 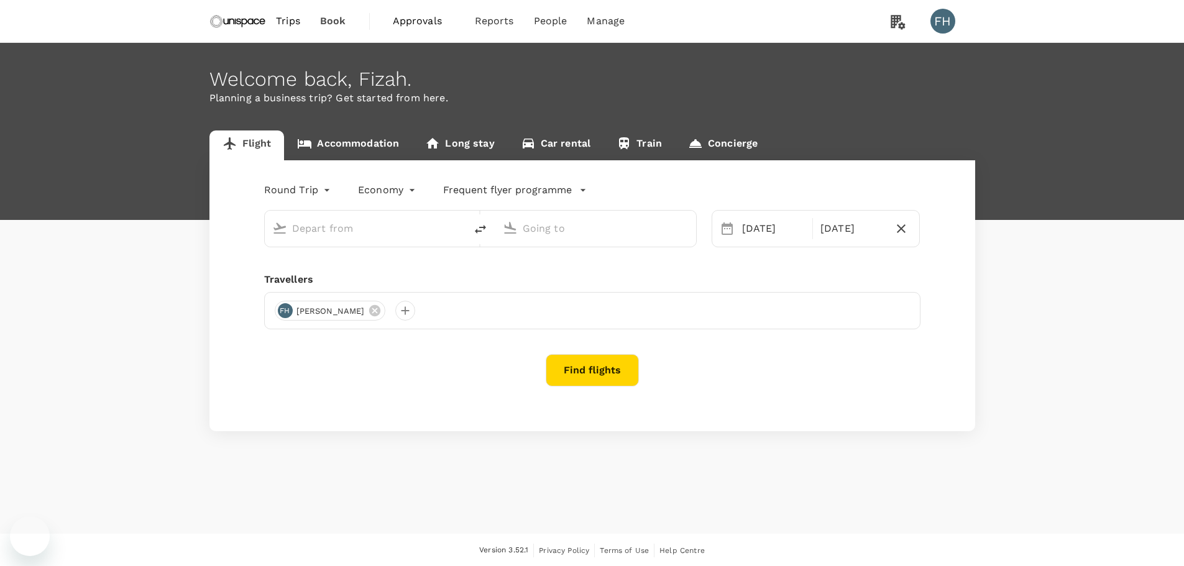 What do you see at coordinates (592, 370) in the screenshot?
I see `button: Find flights` at bounding box center [592, 370].